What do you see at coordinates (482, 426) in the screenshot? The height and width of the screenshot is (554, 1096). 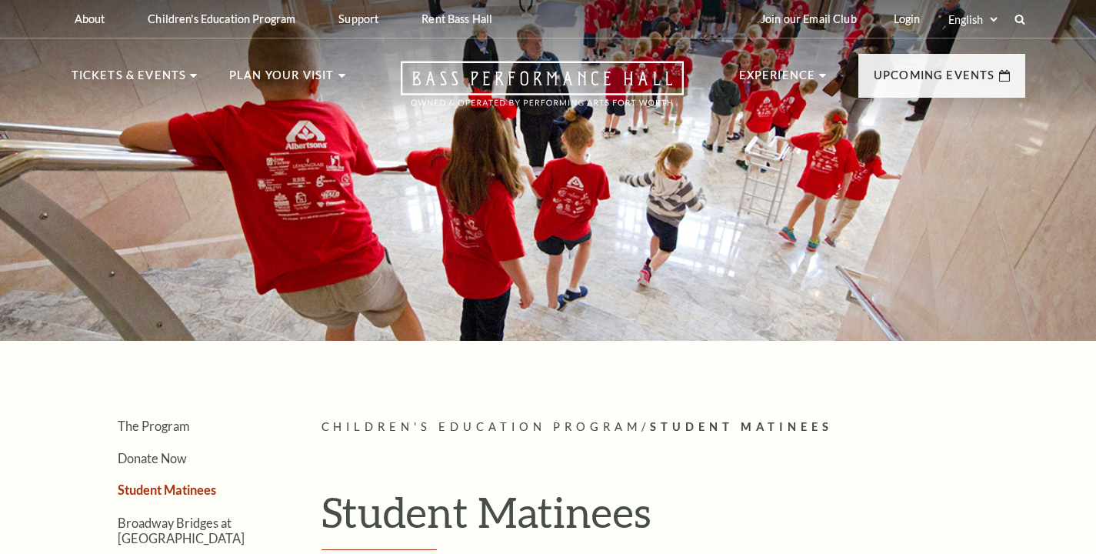 I see `span: Children's Education Program` at bounding box center [482, 426].